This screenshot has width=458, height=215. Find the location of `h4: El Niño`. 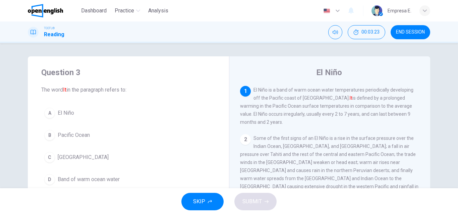

h4: El Niño is located at coordinates (329, 72).